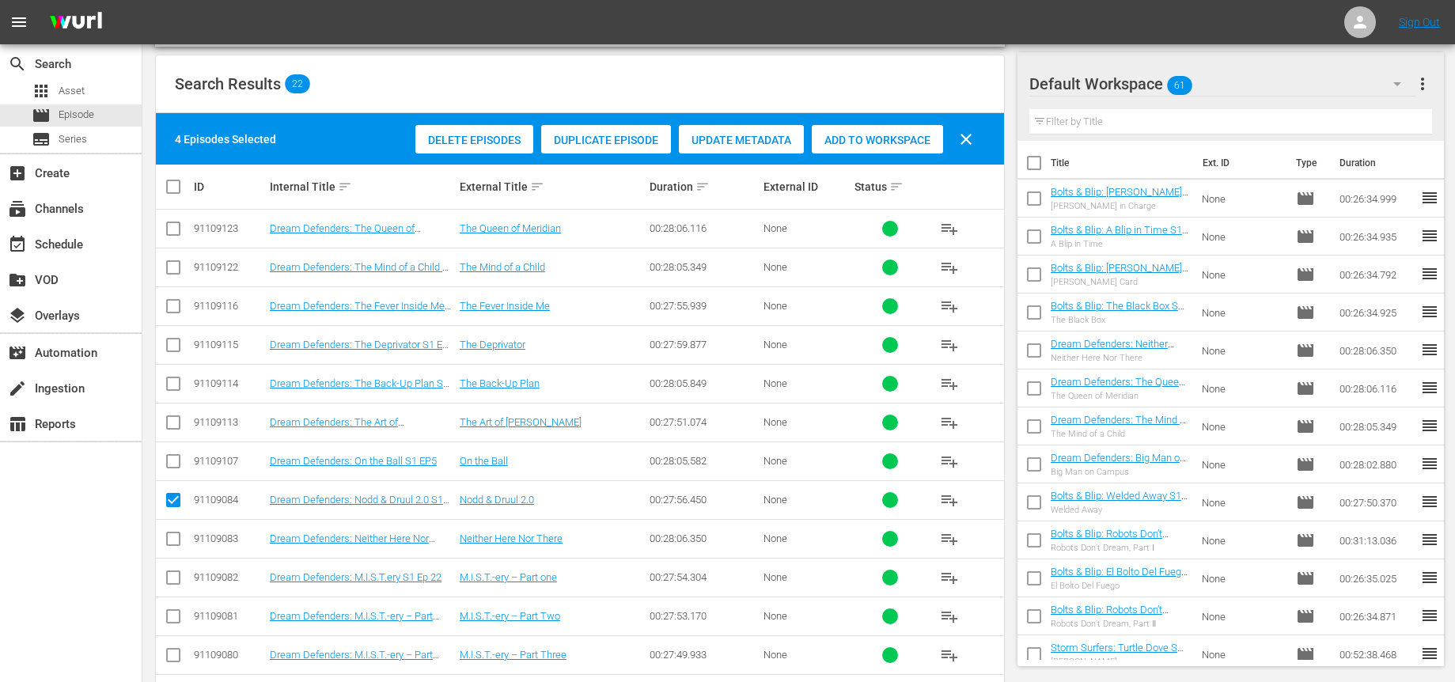  What do you see at coordinates (1120, 472) in the screenshot?
I see `div: Big Man on Campus` at bounding box center [1120, 472].